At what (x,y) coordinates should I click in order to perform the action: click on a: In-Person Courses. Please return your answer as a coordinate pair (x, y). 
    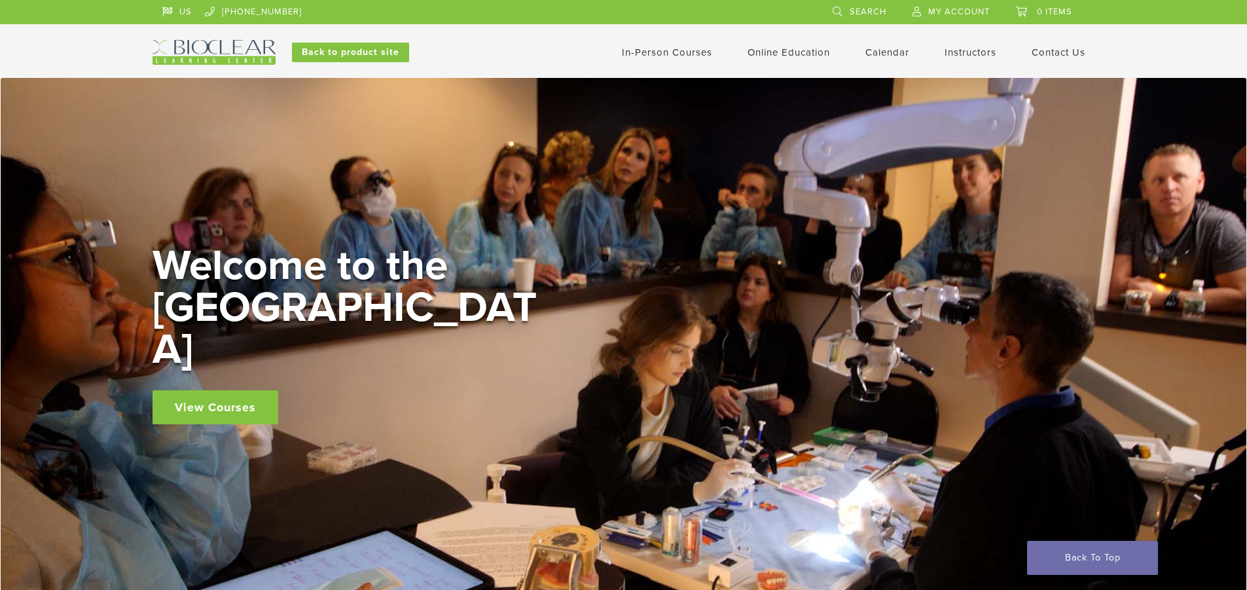
    Looking at the image, I should click on (667, 52).